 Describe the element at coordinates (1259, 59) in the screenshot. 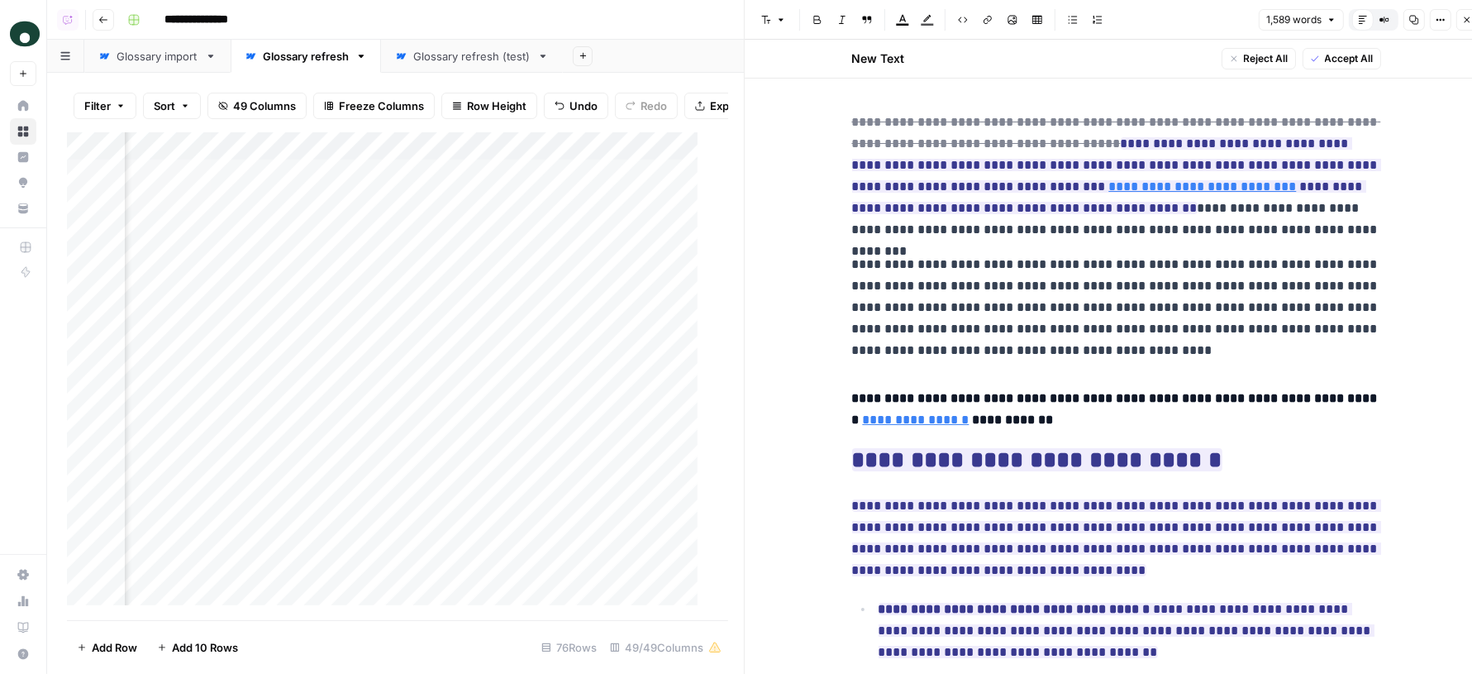

I see `button: Reject All` at that location.